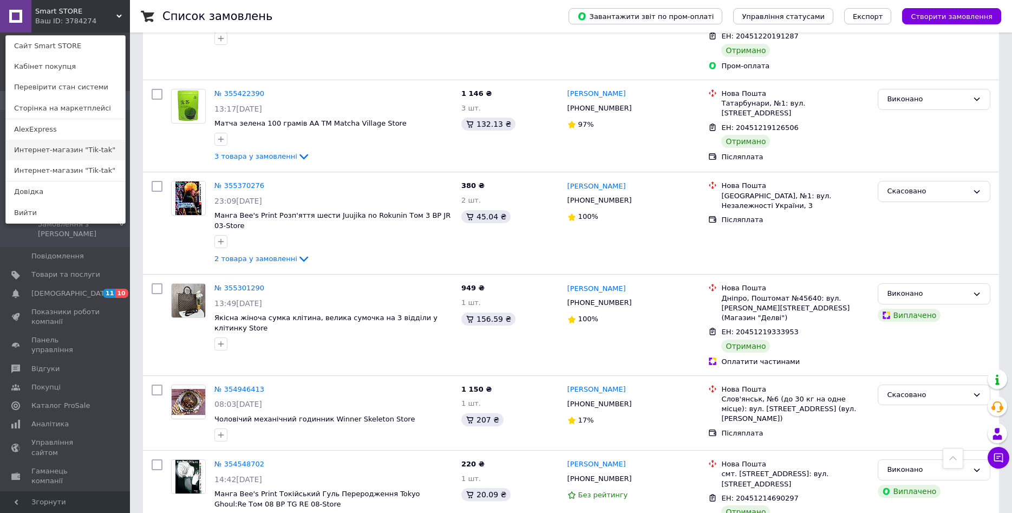 The image size is (1012, 513). I want to click on a: № 354548702, so click(239, 464).